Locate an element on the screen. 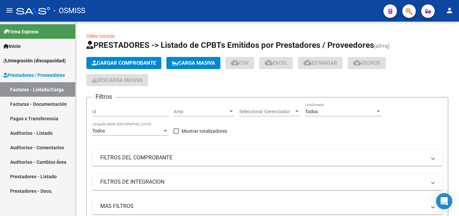 The image size is (459, 216). app-download-masive: Descarga masiva de comprobantes (adjuntos) is located at coordinates (117, 80).